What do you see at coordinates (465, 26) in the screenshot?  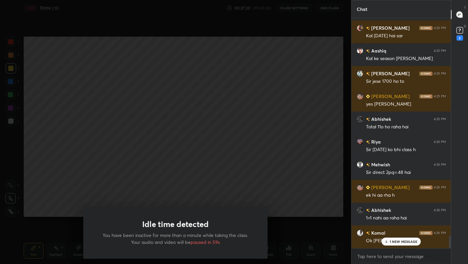 I see `p: D` at bounding box center [465, 26].